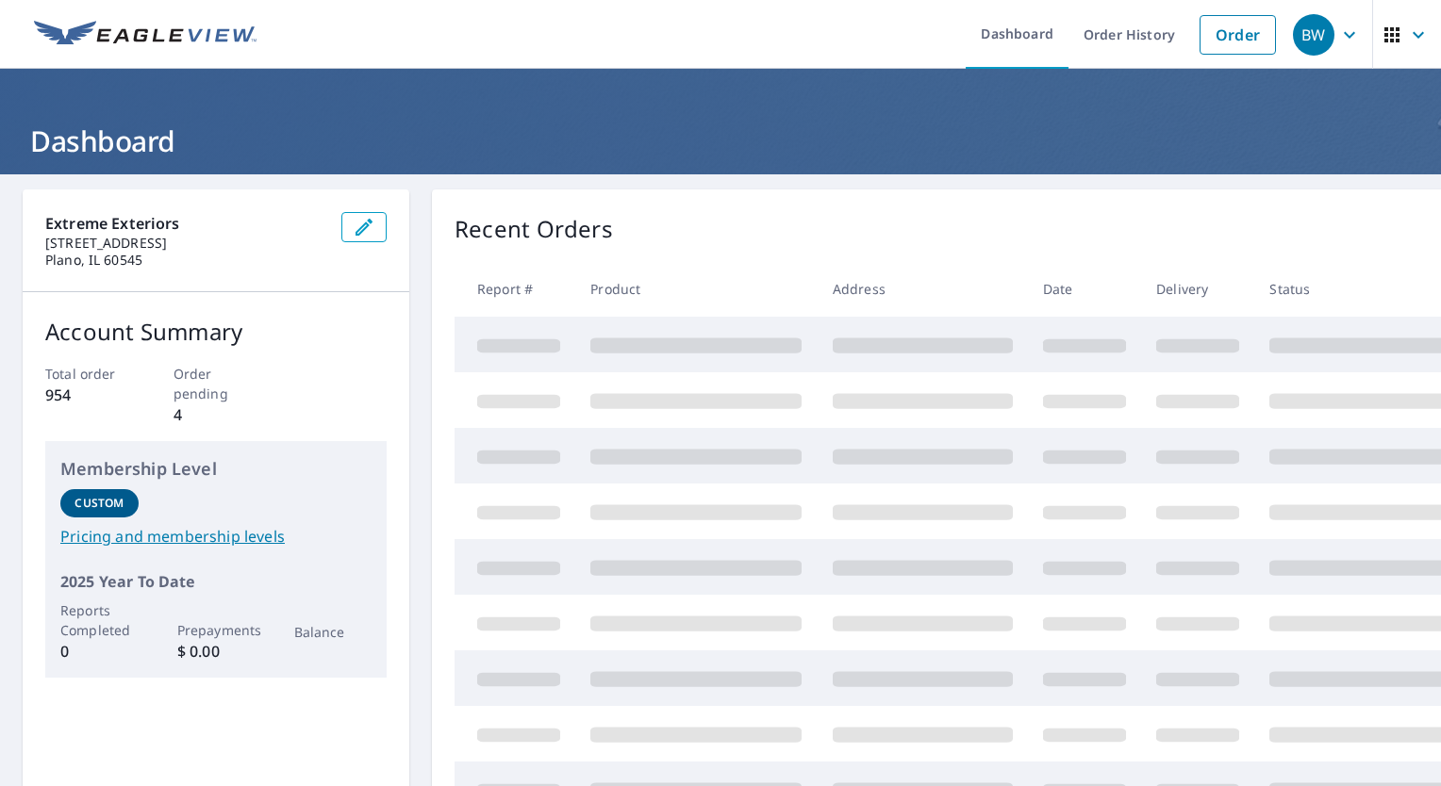  I want to click on p: 4, so click(216, 415).